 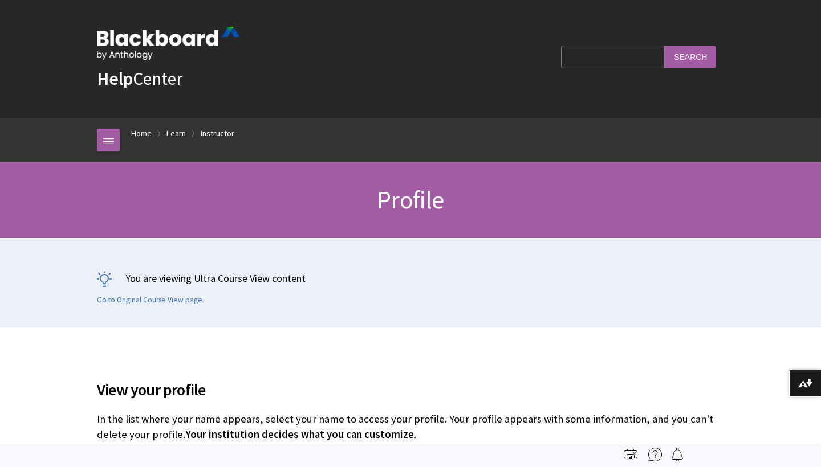 What do you see at coordinates (176, 133) in the screenshot?
I see `a: Learn` at bounding box center [176, 133].